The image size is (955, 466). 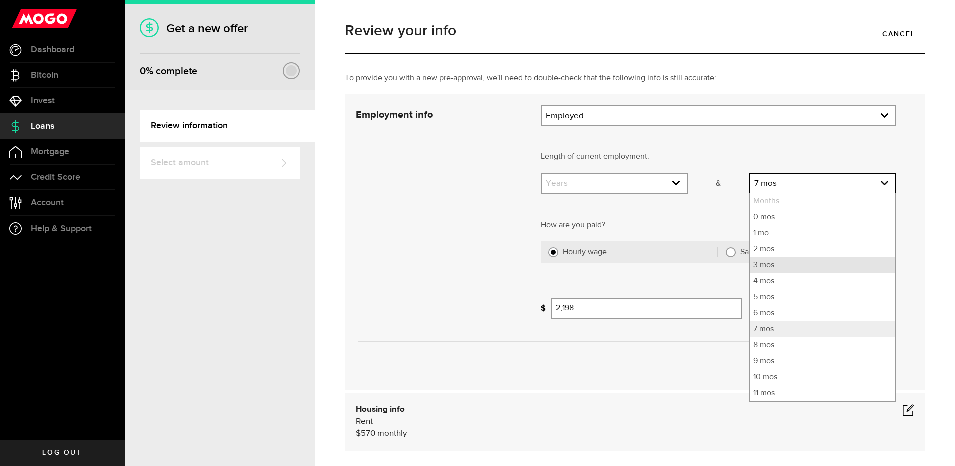 I want to click on a: Cancel, so click(x=899, y=34).